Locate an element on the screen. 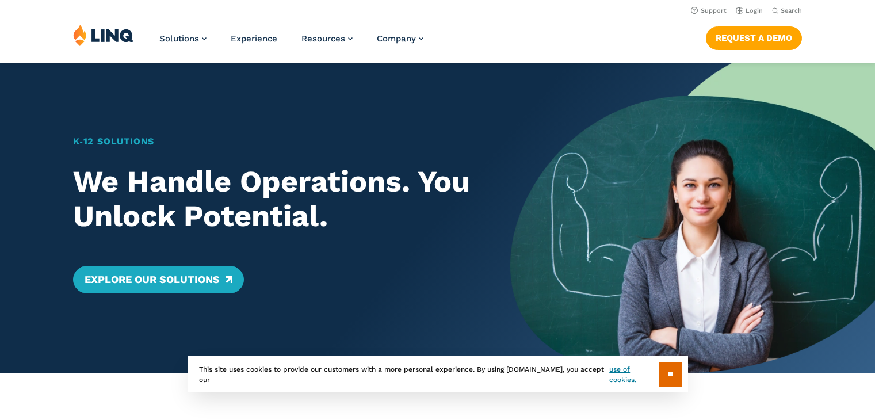  nav: Button Navigation is located at coordinates (754, 37).